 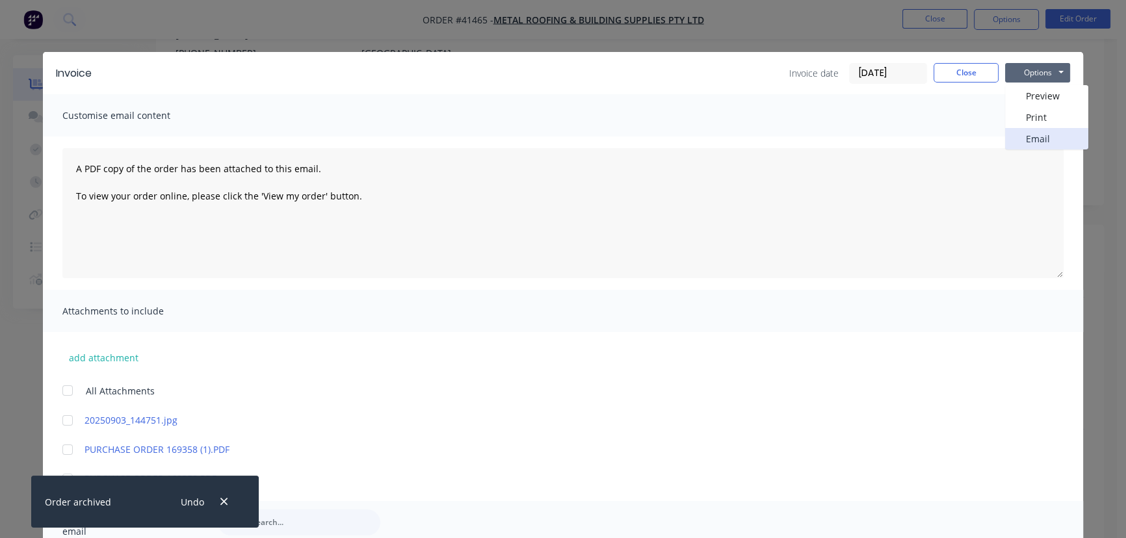 What do you see at coordinates (316, 523) in the screenshot?
I see `input: Search...` at bounding box center [316, 523].